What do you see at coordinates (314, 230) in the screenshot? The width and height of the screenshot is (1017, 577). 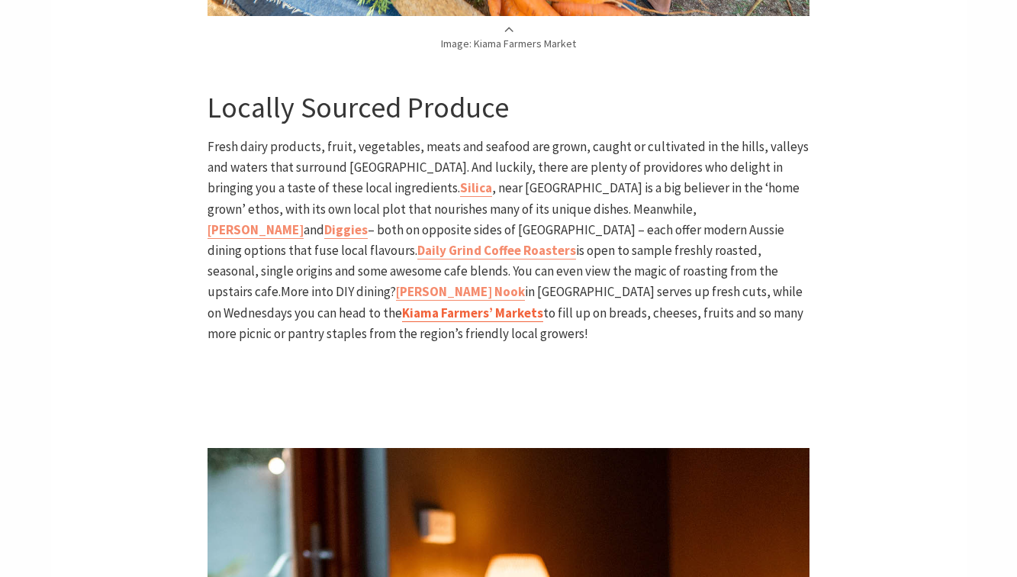 I see `span: and` at bounding box center [314, 230].